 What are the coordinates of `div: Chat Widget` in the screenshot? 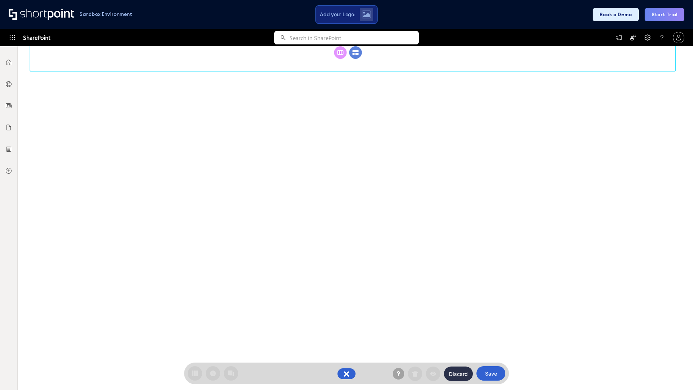 It's located at (675, 372).